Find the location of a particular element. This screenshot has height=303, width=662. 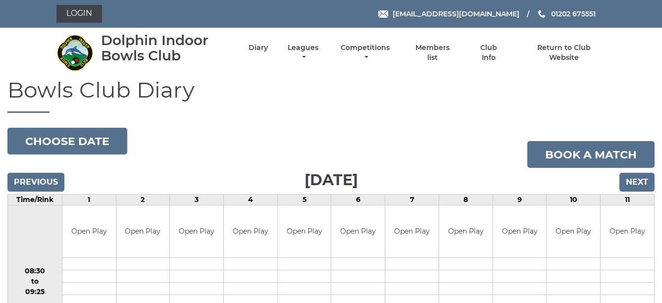

h1: Bowls Club Diary is located at coordinates (331, 95).